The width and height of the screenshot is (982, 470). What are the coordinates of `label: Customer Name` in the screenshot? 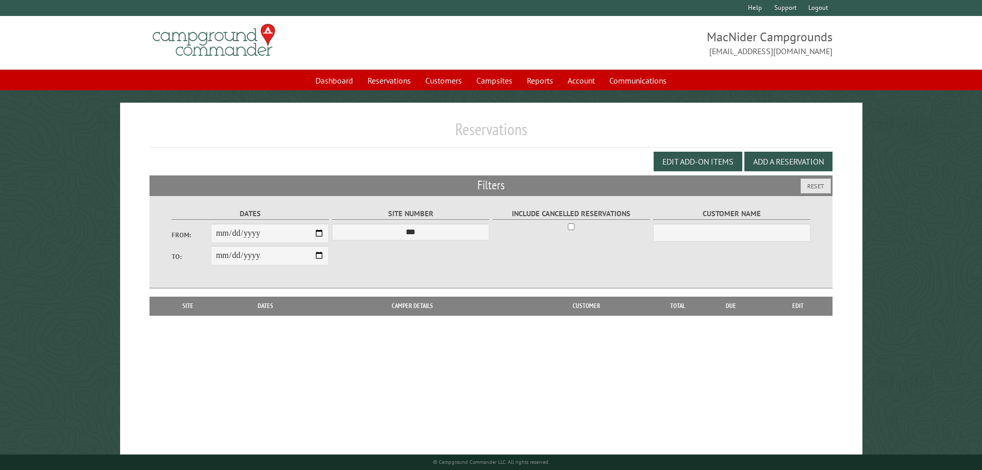 It's located at (731, 213).